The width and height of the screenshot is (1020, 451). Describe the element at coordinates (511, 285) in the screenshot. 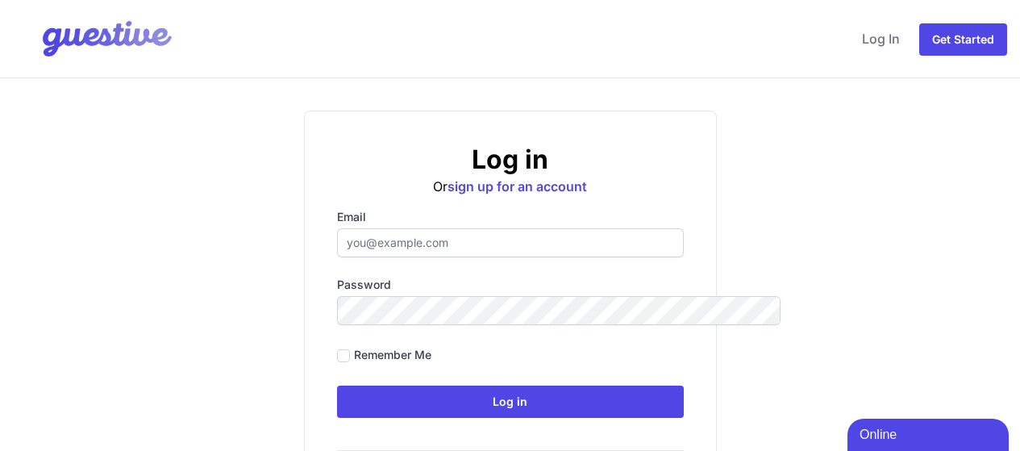

I see `label: Password` at that location.